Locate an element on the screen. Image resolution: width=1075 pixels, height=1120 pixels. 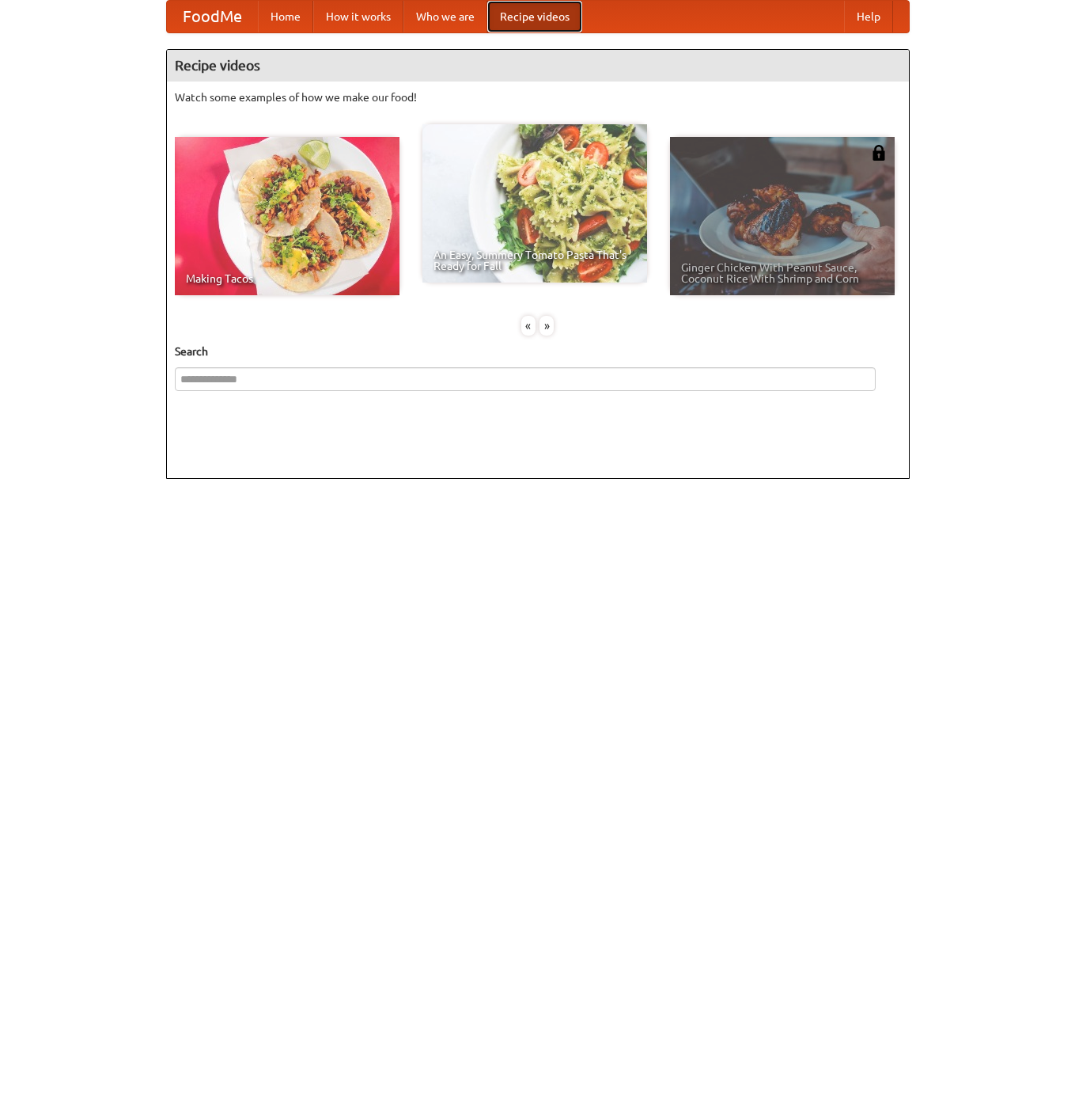
span: Making Tacos is located at coordinates (287, 279).